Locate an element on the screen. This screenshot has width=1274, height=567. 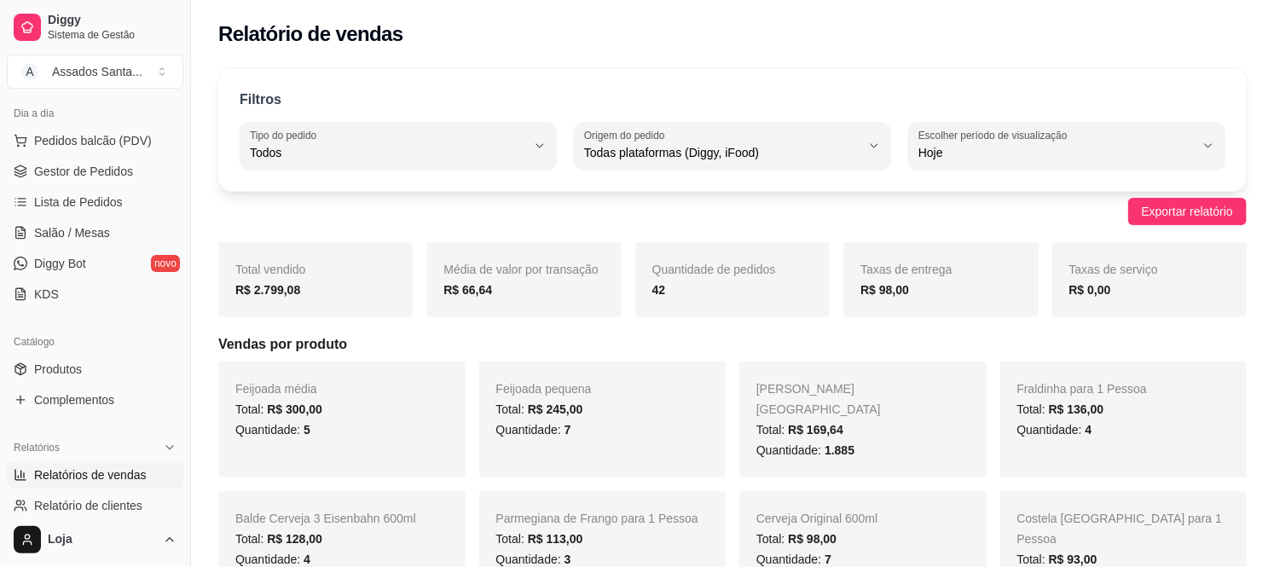
span: R$ 136,00 is located at coordinates (1076, 409).